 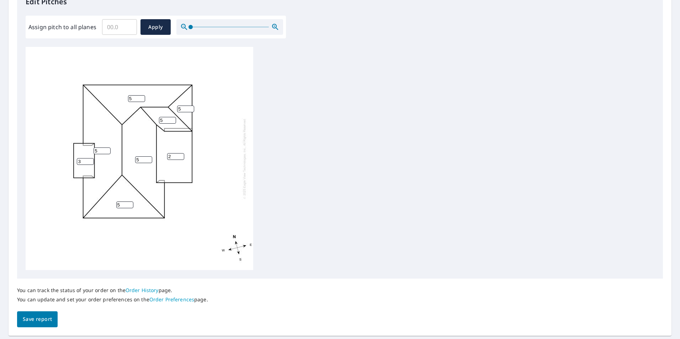 What do you see at coordinates (155, 27) in the screenshot?
I see `span: Apply` at bounding box center [155, 27].